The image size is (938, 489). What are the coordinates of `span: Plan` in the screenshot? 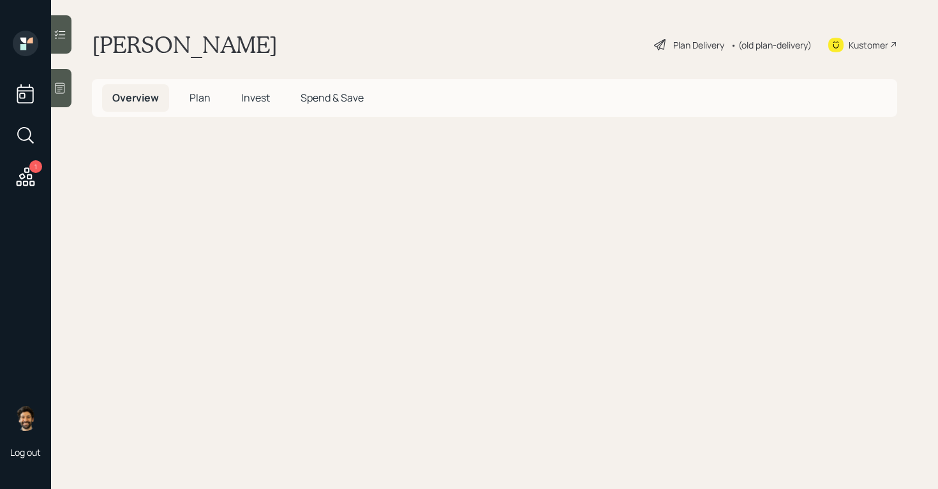 It's located at (200, 98).